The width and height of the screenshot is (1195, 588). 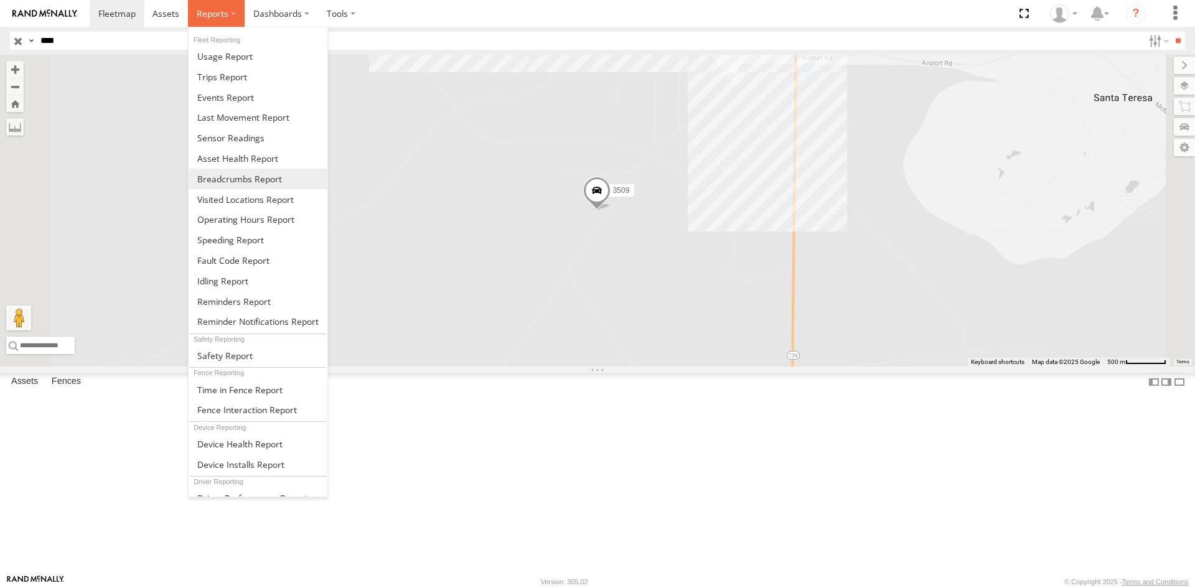 What do you see at coordinates (1157, 40) in the screenshot?
I see `label: Search Filter Options` at bounding box center [1157, 40].